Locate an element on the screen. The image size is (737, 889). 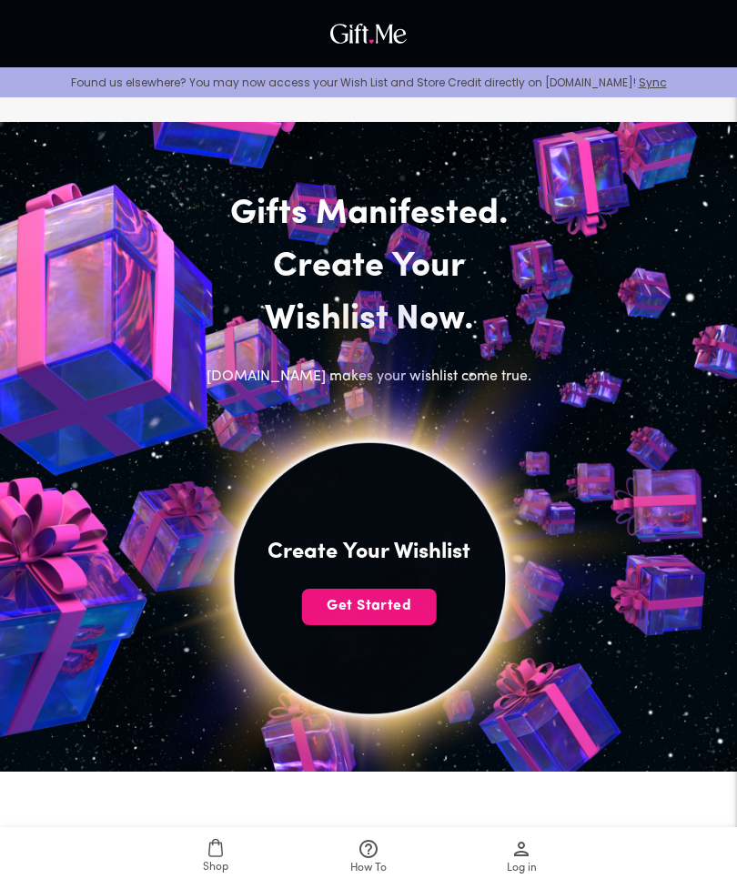
a: Shop is located at coordinates (216, 858).